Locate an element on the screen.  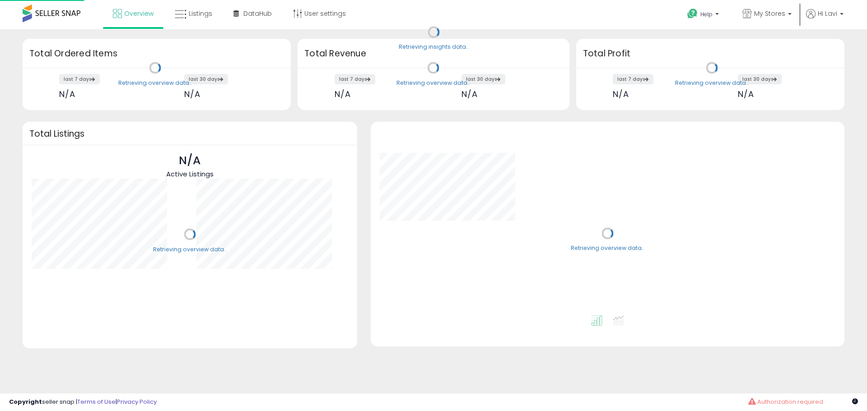
i: Get Help is located at coordinates (692, 14).